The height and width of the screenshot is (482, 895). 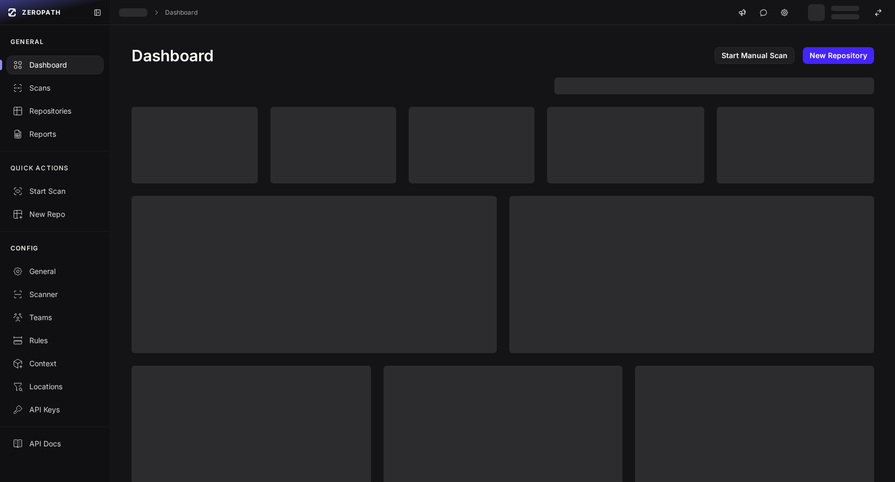 What do you see at coordinates (55, 65) in the screenshot?
I see `div: Dashboard` at bounding box center [55, 65].